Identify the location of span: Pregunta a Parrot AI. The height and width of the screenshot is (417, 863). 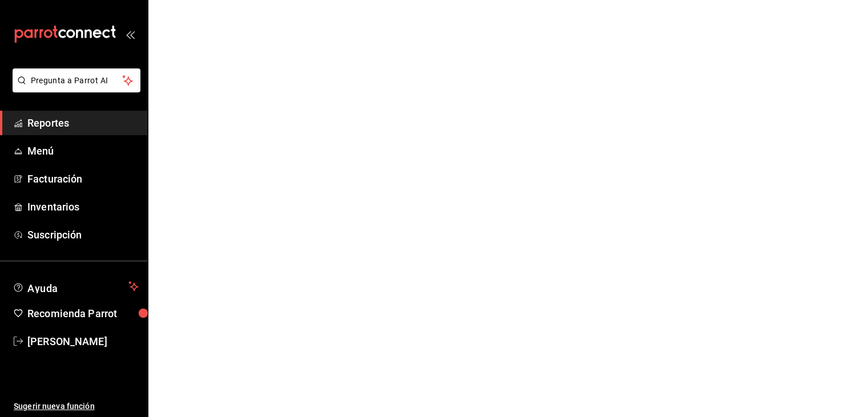
(76, 80).